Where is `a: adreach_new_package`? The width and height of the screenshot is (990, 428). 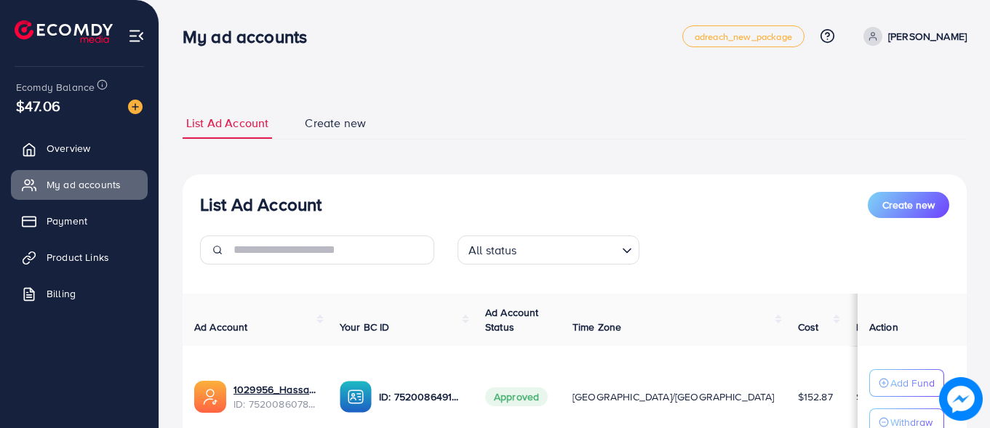 a: adreach_new_package is located at coordinates (743, 36).